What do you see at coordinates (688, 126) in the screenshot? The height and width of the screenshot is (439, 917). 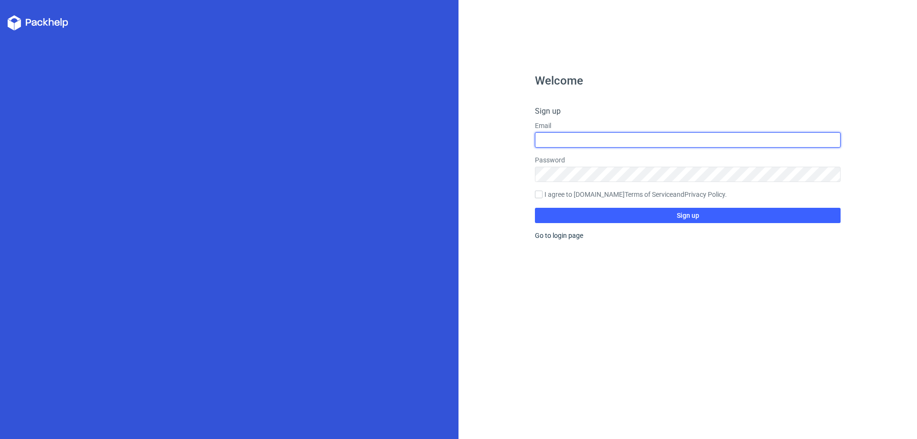 I see `label: Email` at bounding box center [688, 126].